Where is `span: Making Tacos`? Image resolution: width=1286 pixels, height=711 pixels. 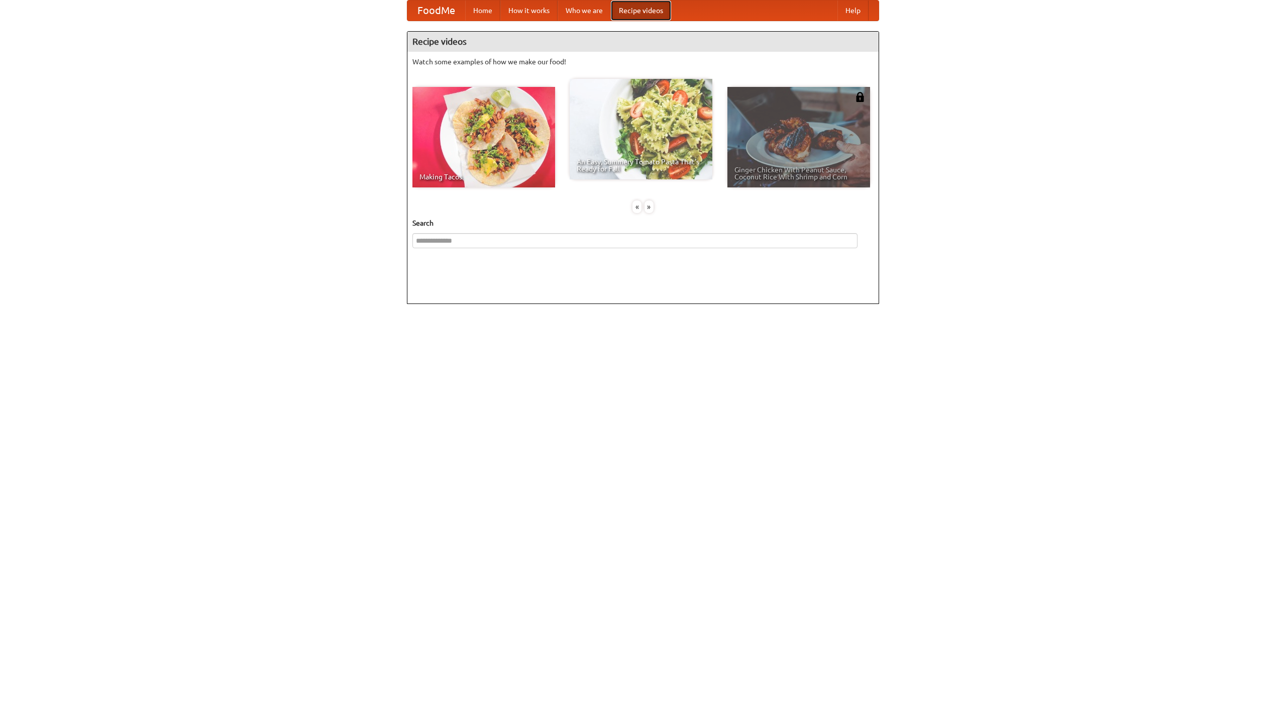 span: Making Tacos is located at coordinates (484, 177).